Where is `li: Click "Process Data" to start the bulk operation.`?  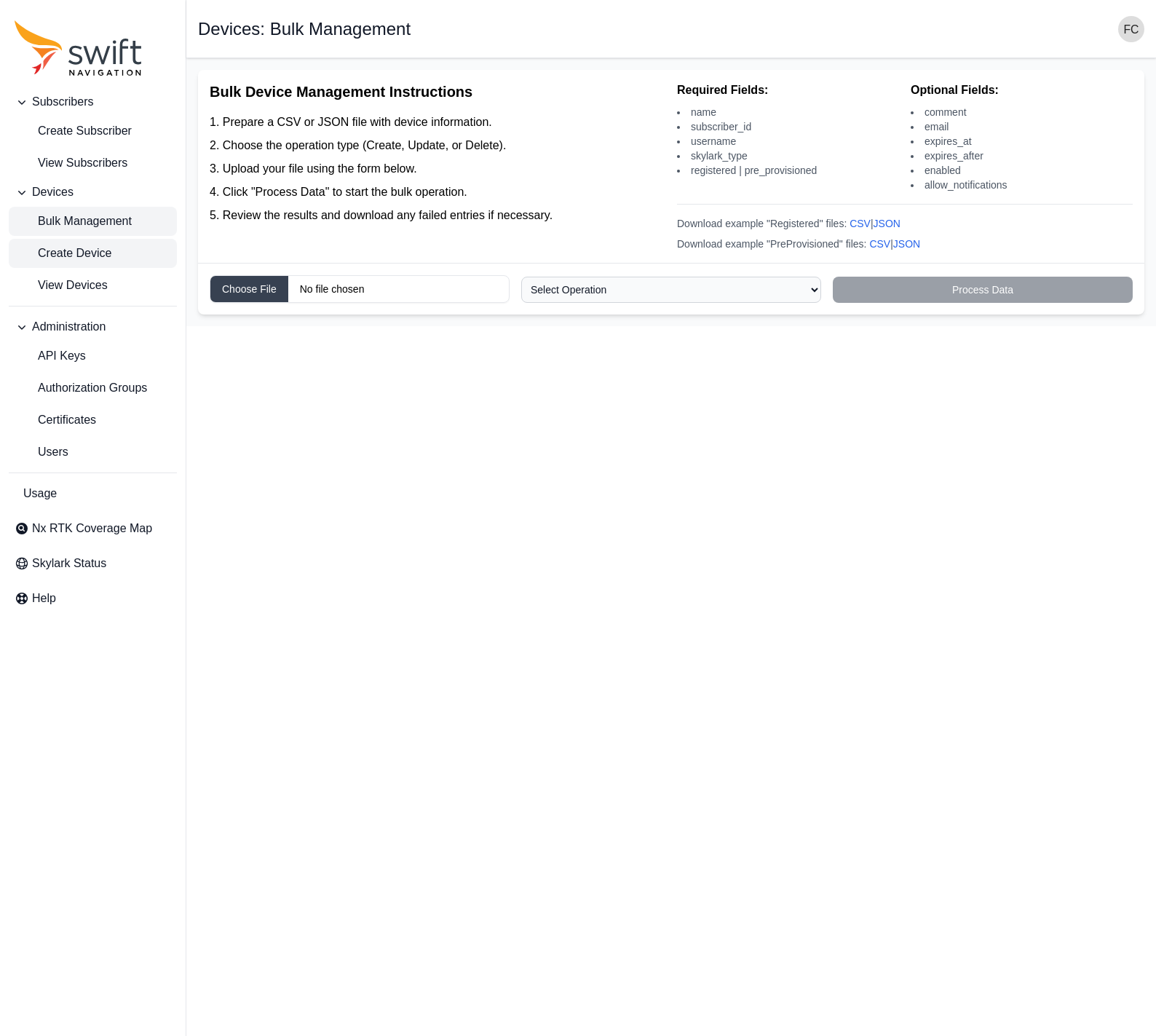 li: Click "Process Data" to start the bulk operation. is located at coordinates (437, 192).